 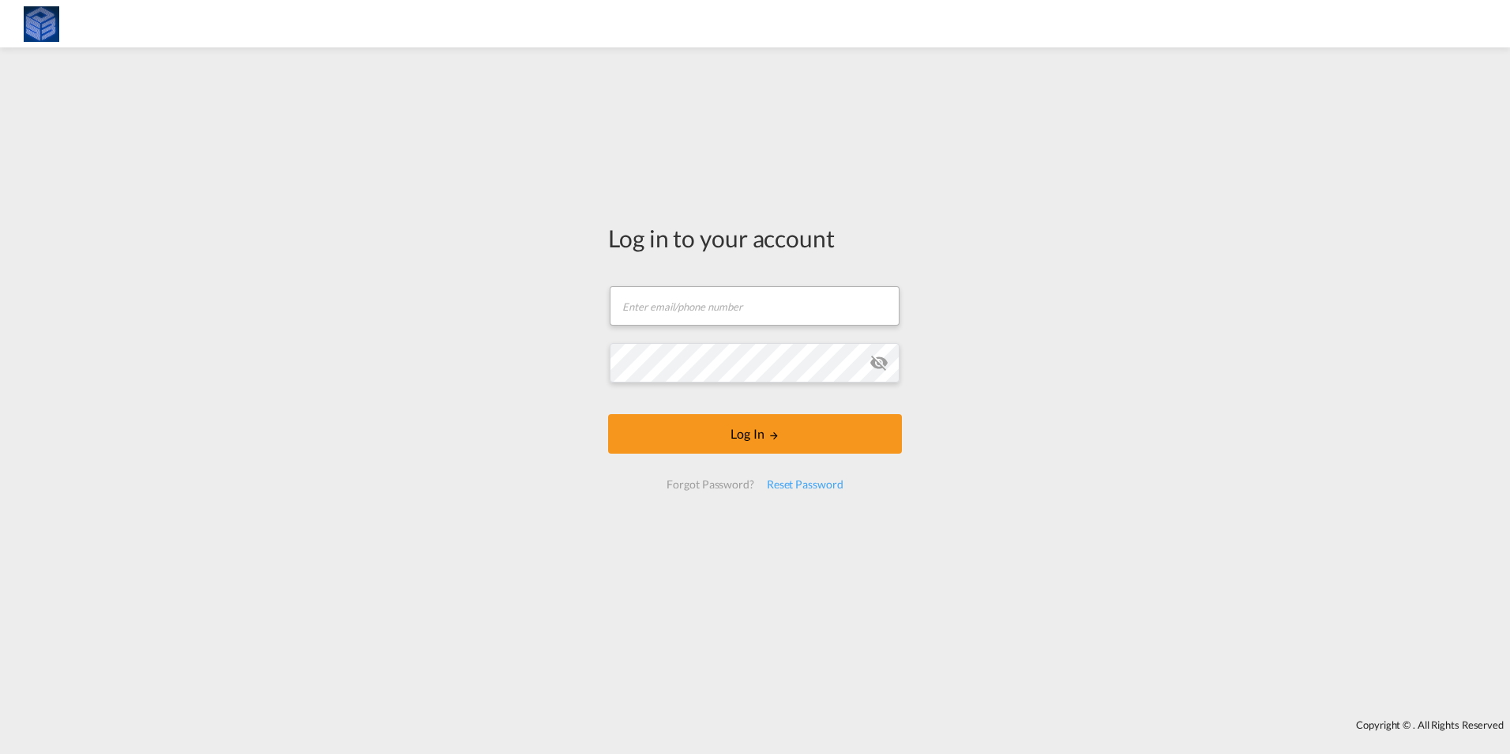 What do you see at coordinates (879, 363) in the screenshot?
I see `md-icon: icon-eye-off` at bounding box center [879, 363].